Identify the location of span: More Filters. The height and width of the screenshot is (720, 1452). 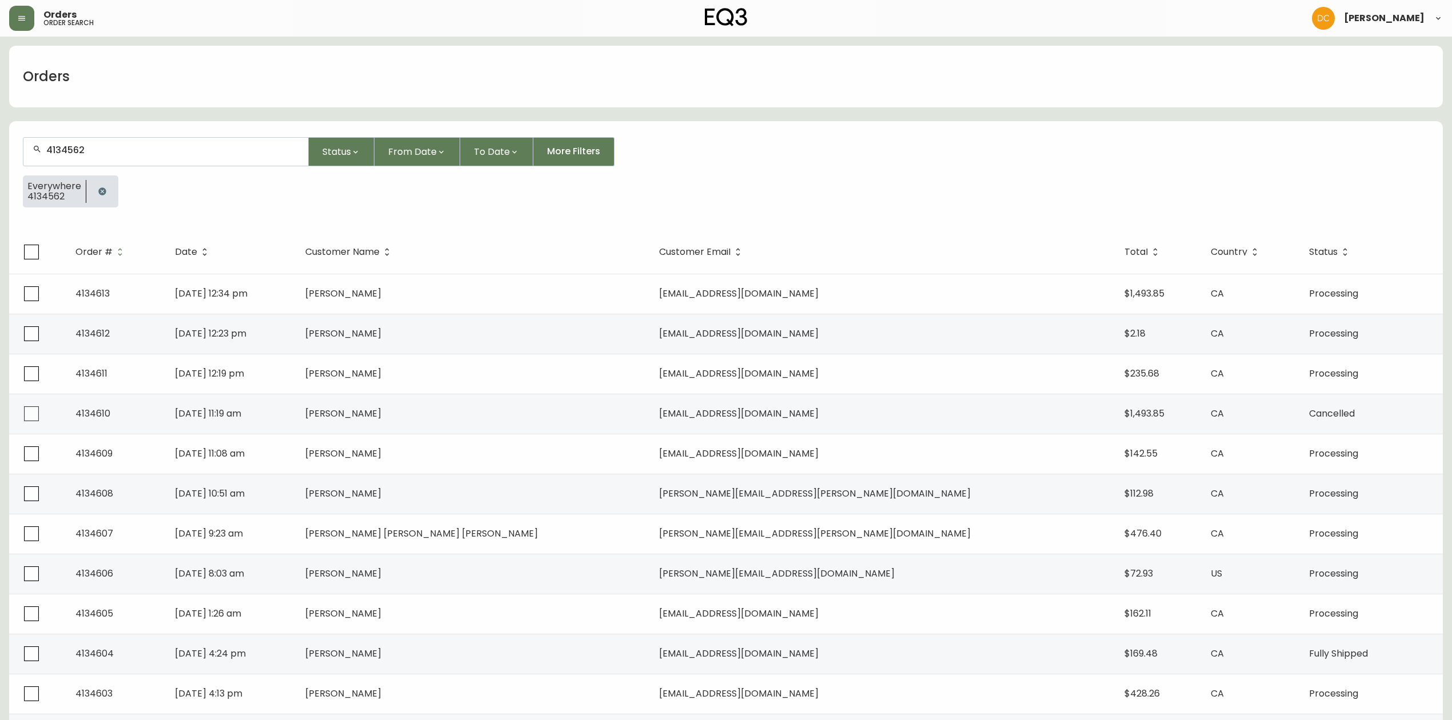
(573, 151).